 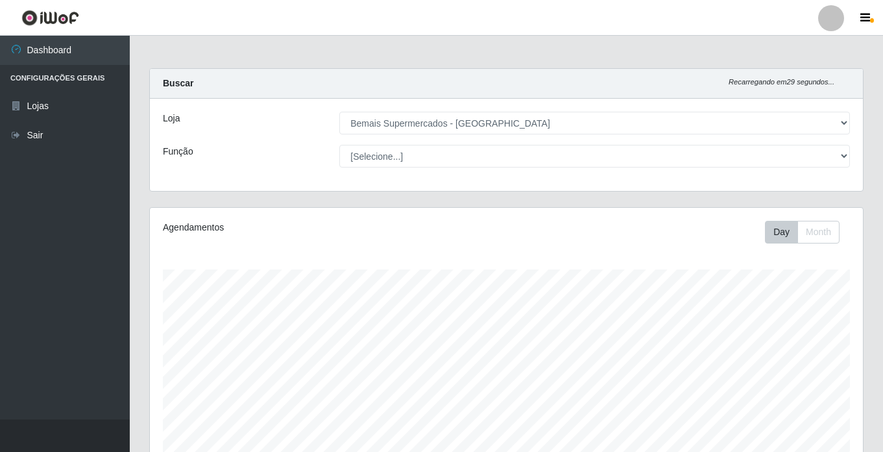 I want to click on img: CoreUI Logo, so click(x=50, y=18).